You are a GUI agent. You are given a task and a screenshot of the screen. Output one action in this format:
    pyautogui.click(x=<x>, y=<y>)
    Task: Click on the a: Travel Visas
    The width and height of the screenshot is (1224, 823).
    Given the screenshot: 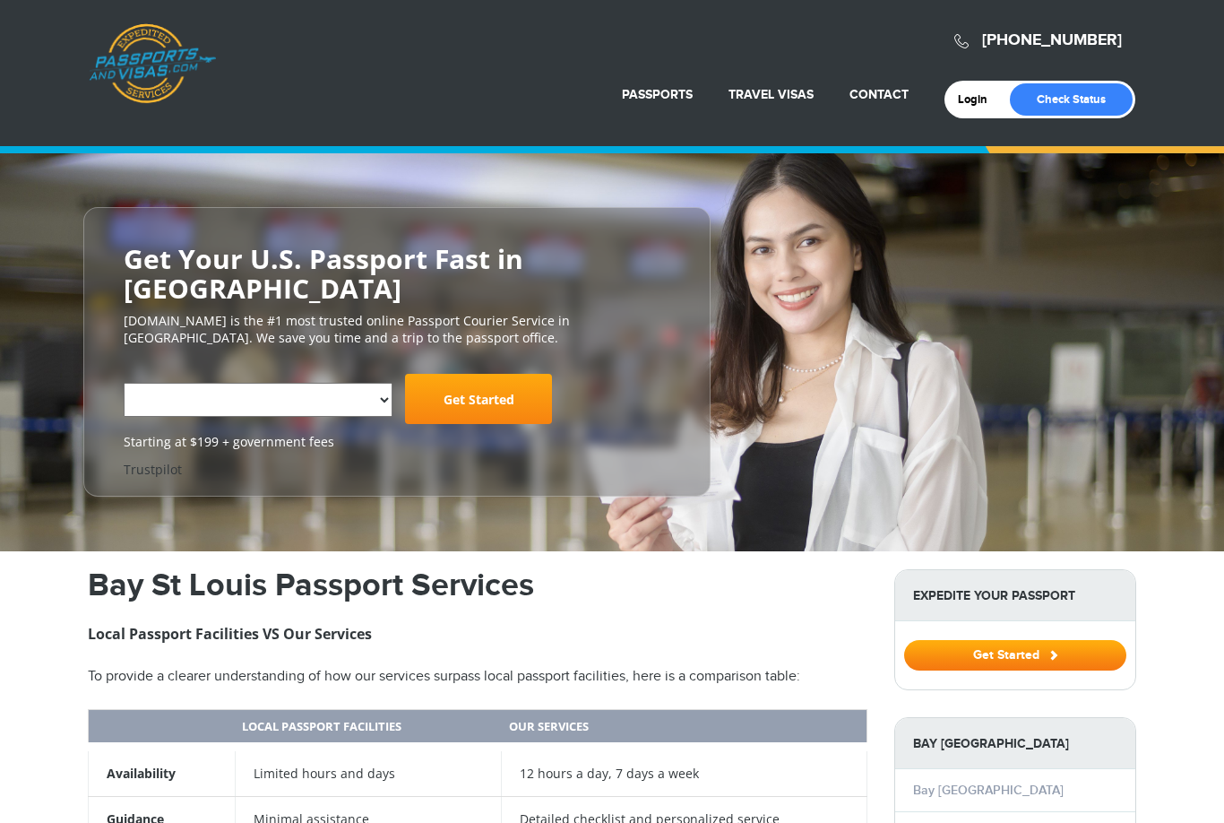 What is the action you would take?
    pyautogui.click(x=771, y=94)
    